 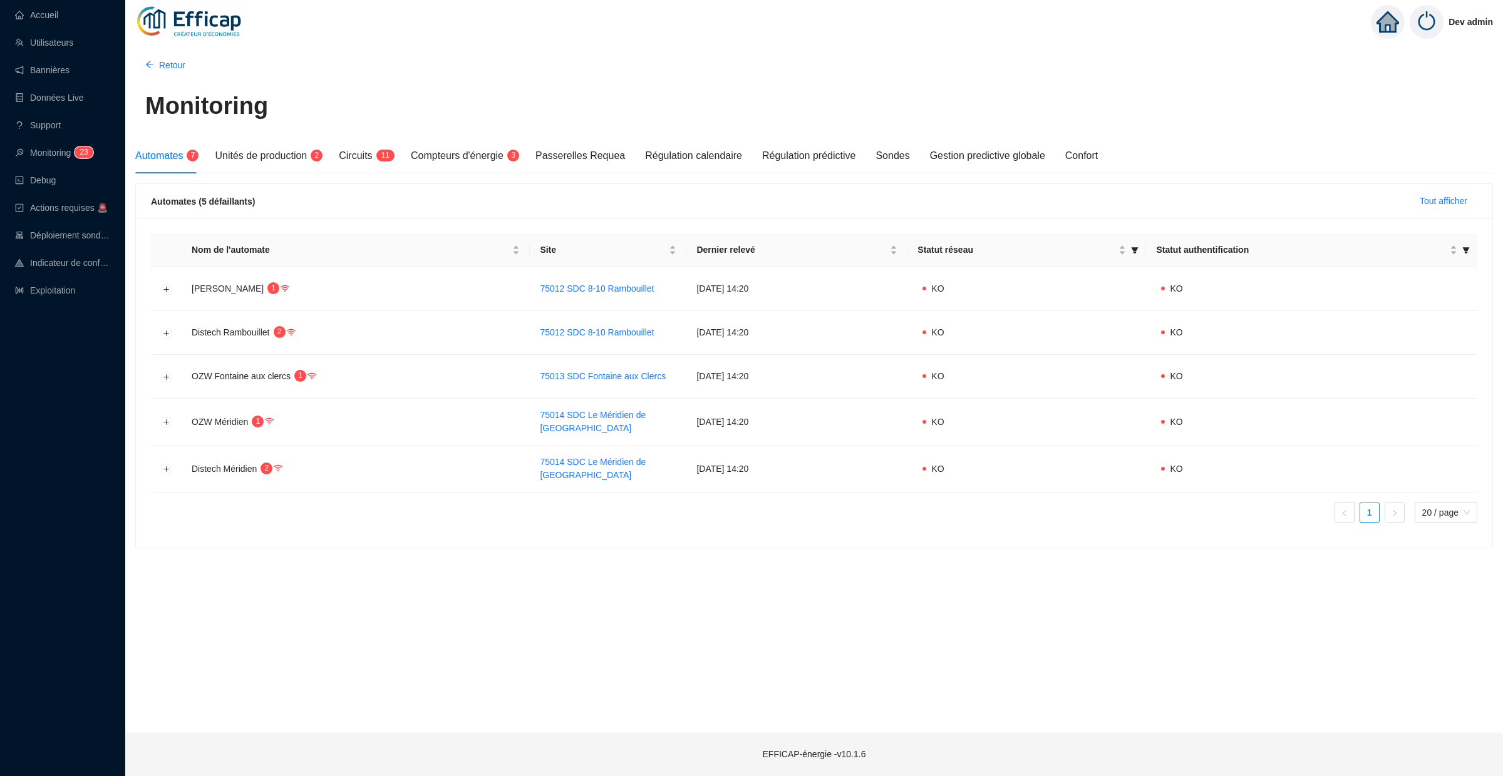 I want to click on span: Passerelles Requea, so click(x=580, y=155).